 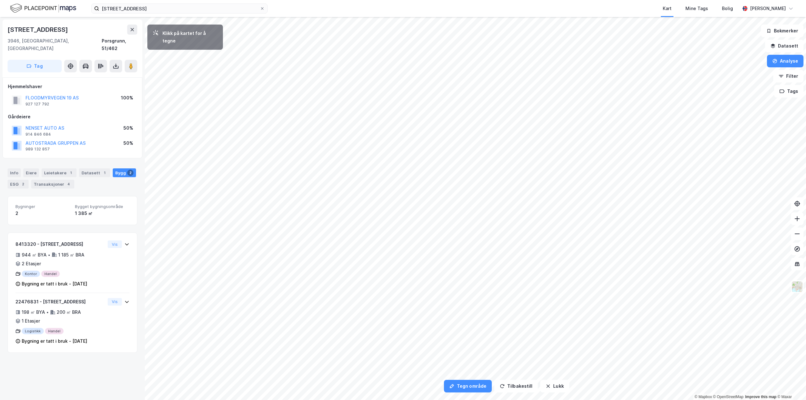 I want to click on div: 4, so click(x=69, y=184).